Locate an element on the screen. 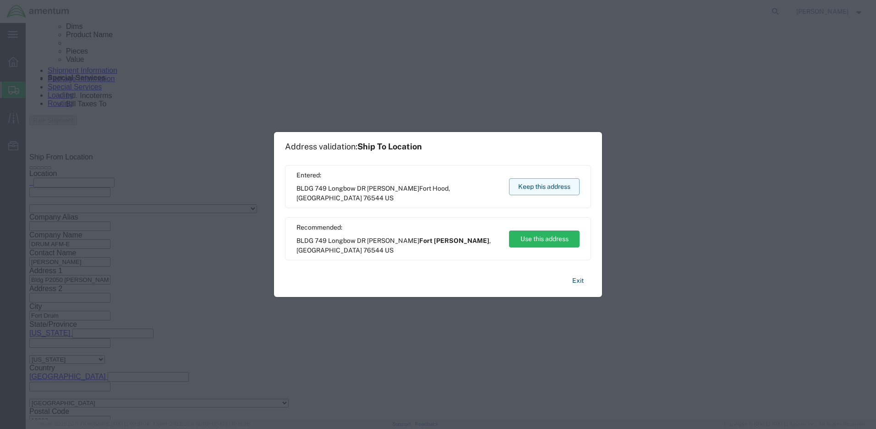 This screenshot has height=429, width=876. span: Entered: is located at coordinates (398, 175).